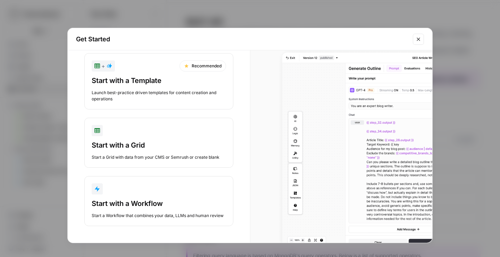 The width and height of the screenshot is (500, 257). I want to click on div: Launch best-practice driven templates for content creation and operations, so click(159, 96).